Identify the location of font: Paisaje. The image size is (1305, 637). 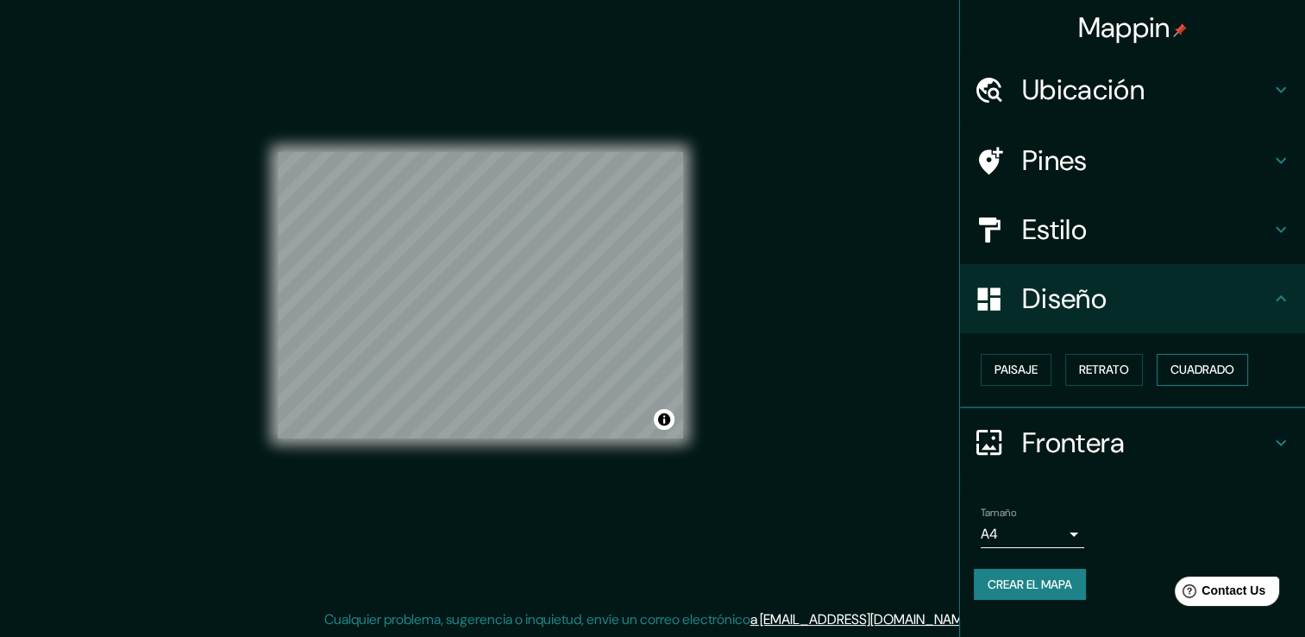
(1016, 369).